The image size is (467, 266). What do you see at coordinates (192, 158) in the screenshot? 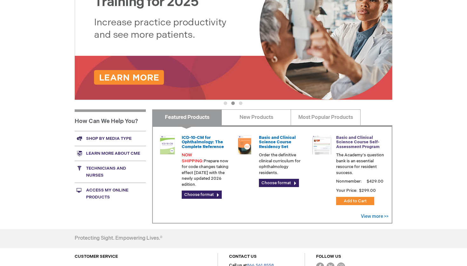
I see `font: NOW SHIPPING:` at bounding box center [192, 158].